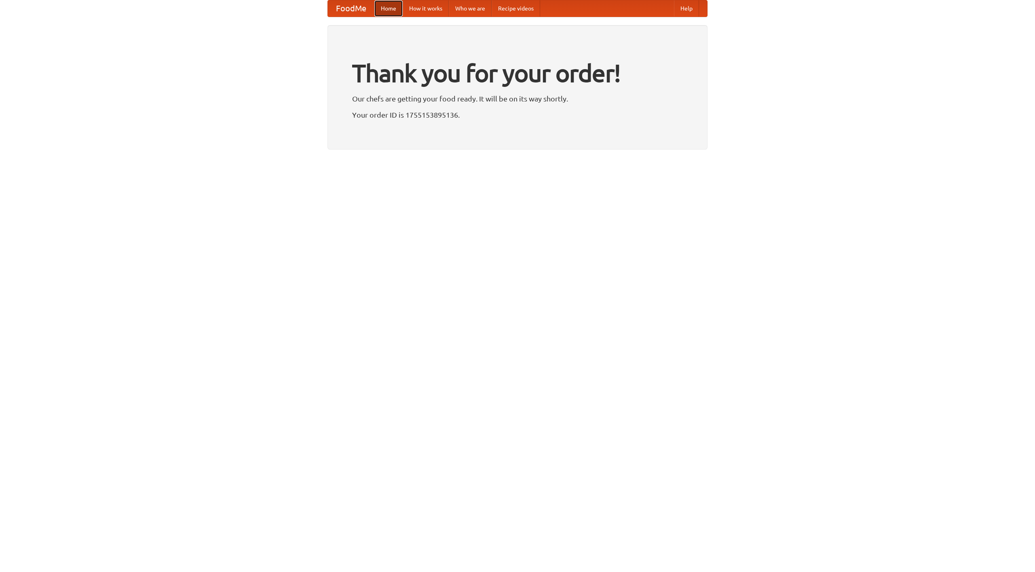  What do you see at coordinates (426, 8) in the screenshot?
I see `a: How it works` at bounding box center [426, 8].